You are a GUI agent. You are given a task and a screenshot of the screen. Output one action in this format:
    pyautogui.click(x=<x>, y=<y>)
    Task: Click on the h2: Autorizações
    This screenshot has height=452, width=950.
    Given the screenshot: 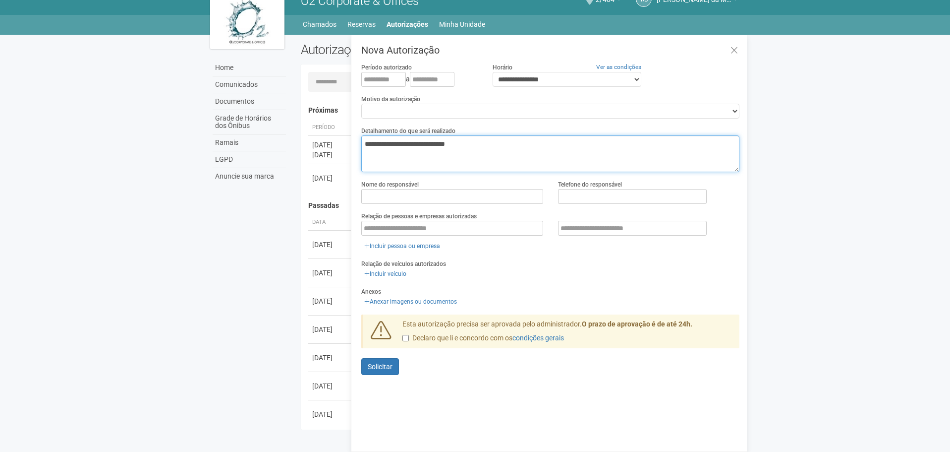 What is the action you would take?
    pyautogui.click(x=407, y=50)
    